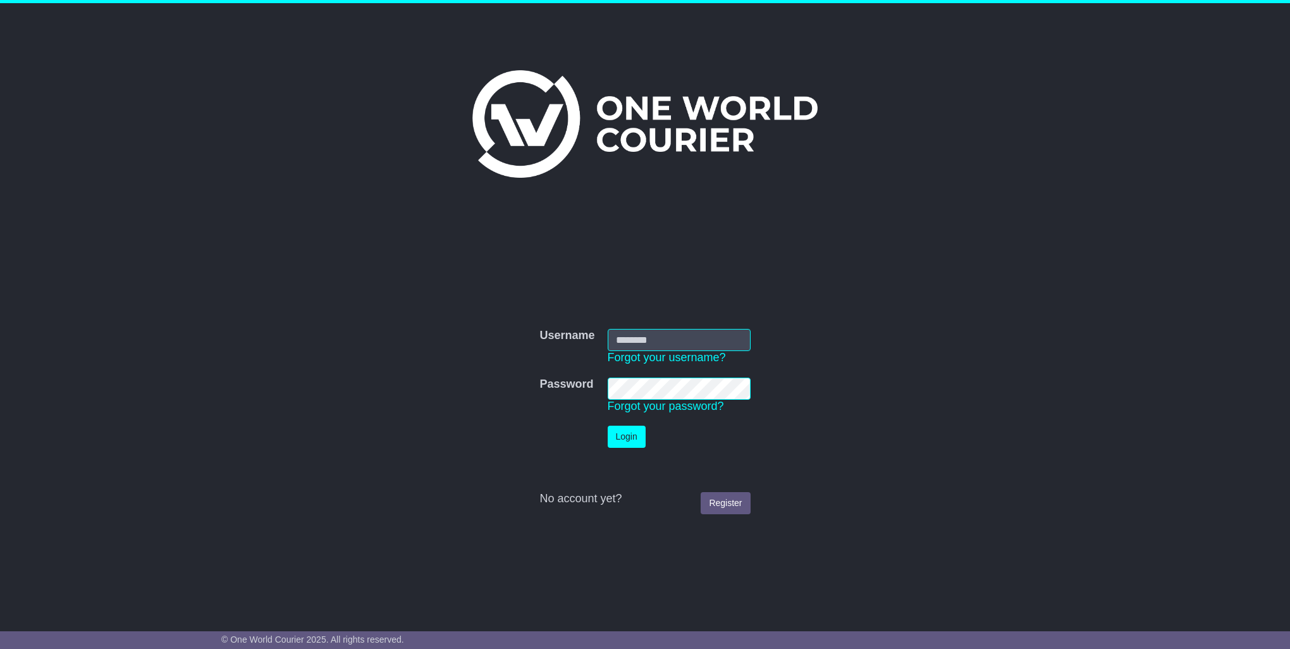  I want to click on span: © One World Courier 2025. All rights reserved., so click(312, 640).